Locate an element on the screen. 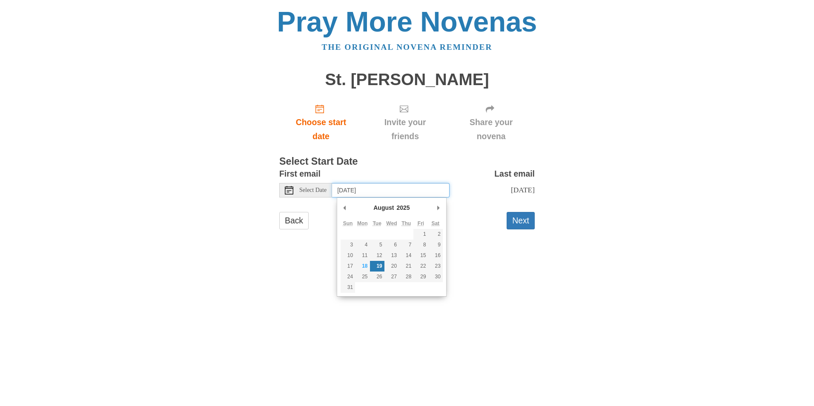 This screenshot has width=814, height=406. button: 20 is located at coordinates (392, 266).